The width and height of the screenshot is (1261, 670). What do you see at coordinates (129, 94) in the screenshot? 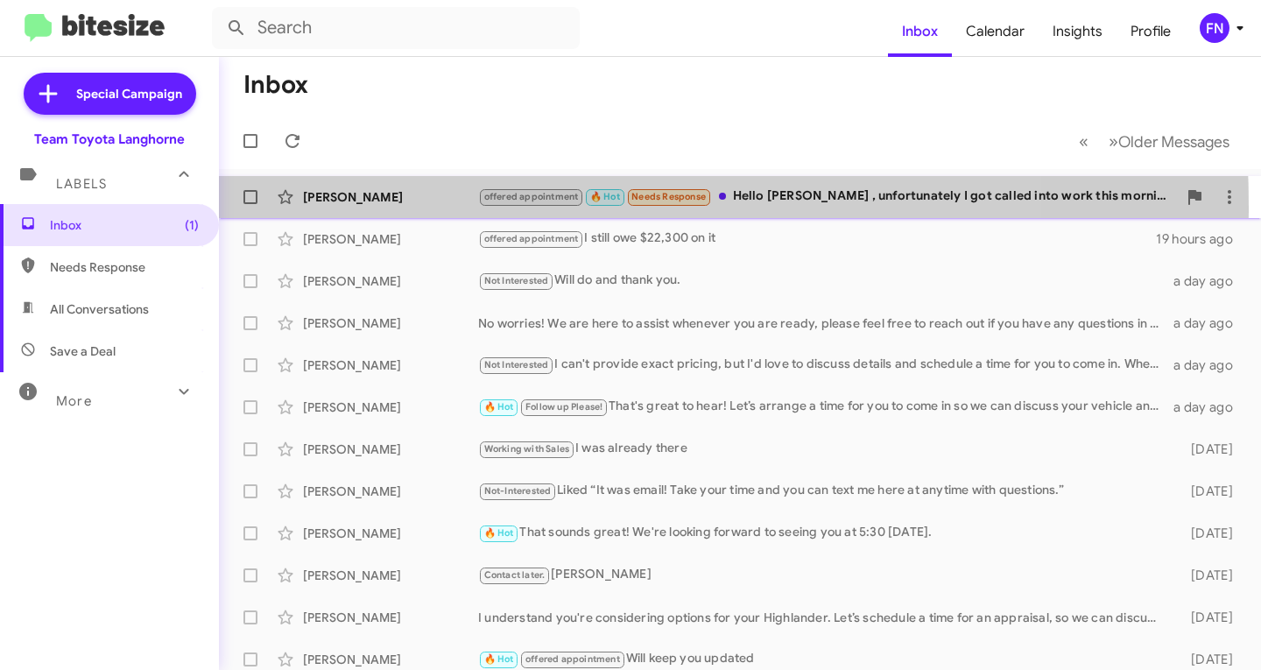
I see `span: Special Campaign` at bounding box center [129, 94].